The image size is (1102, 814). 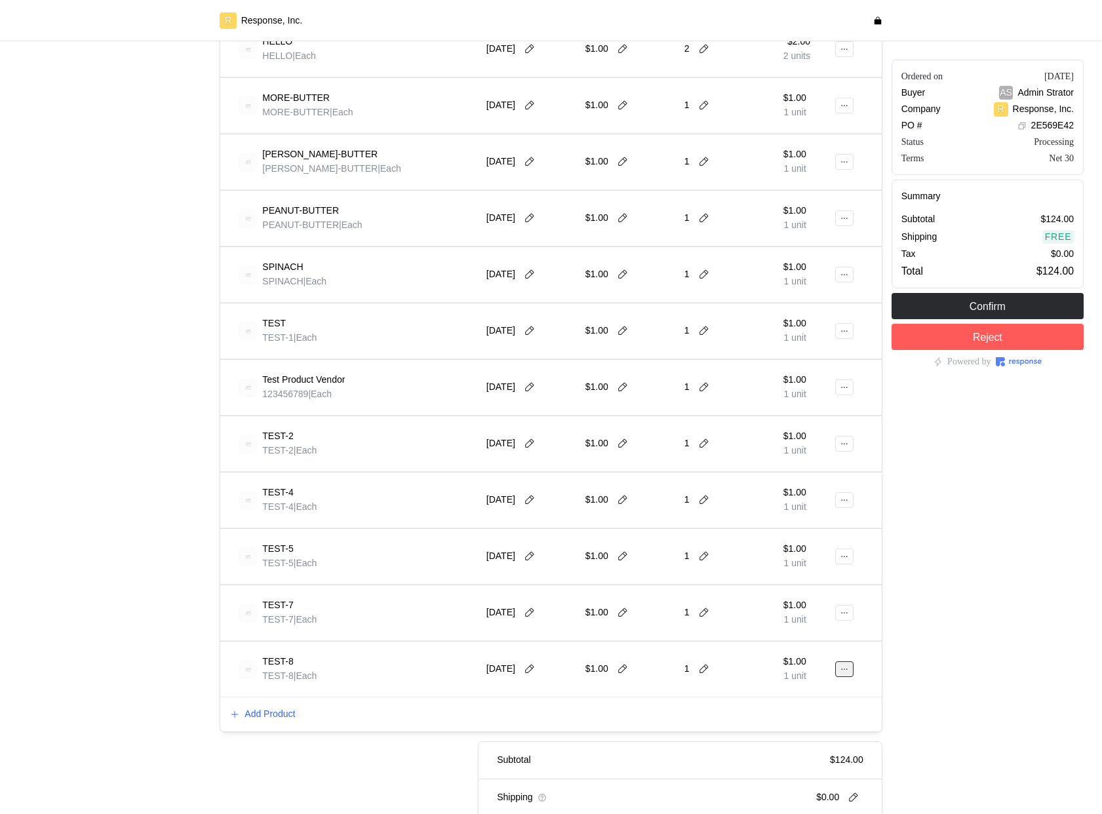 What do you see at coordinates (921, 109) in the screenshot?
I see `p: Company` at bounding box center [921, 109].